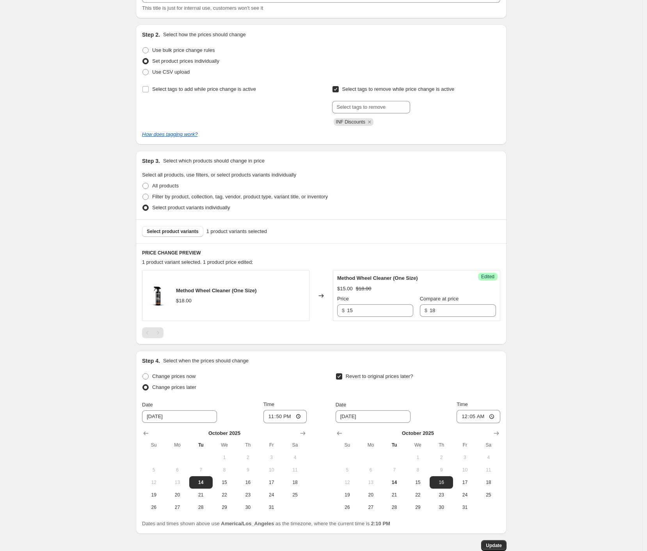 This screenshot has height=551, width=647. Describe the element at coordinates (206, 361) in the screenshot. I see `p: Select when the prices should change` at that location.